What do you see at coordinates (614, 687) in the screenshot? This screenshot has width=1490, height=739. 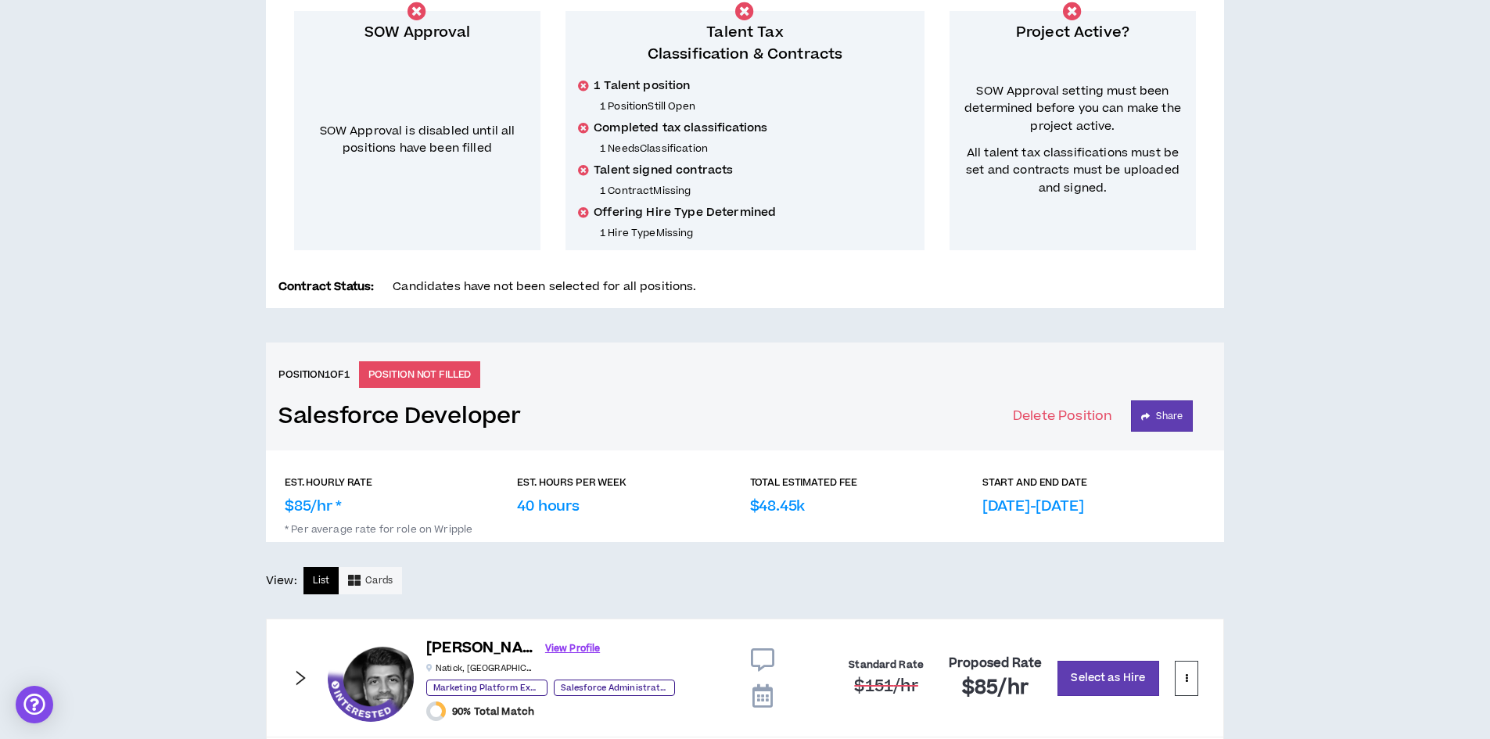 I see `p: Salesforce Administrator` at bounding box center [614, 687].